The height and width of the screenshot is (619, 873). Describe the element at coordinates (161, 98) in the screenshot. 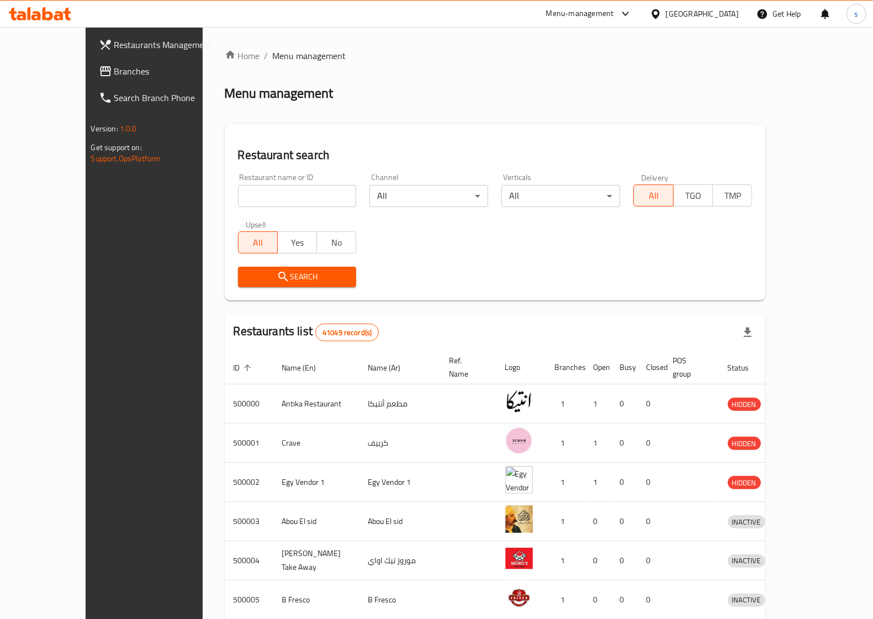

I see `a: Search Branch Phone` at that location.